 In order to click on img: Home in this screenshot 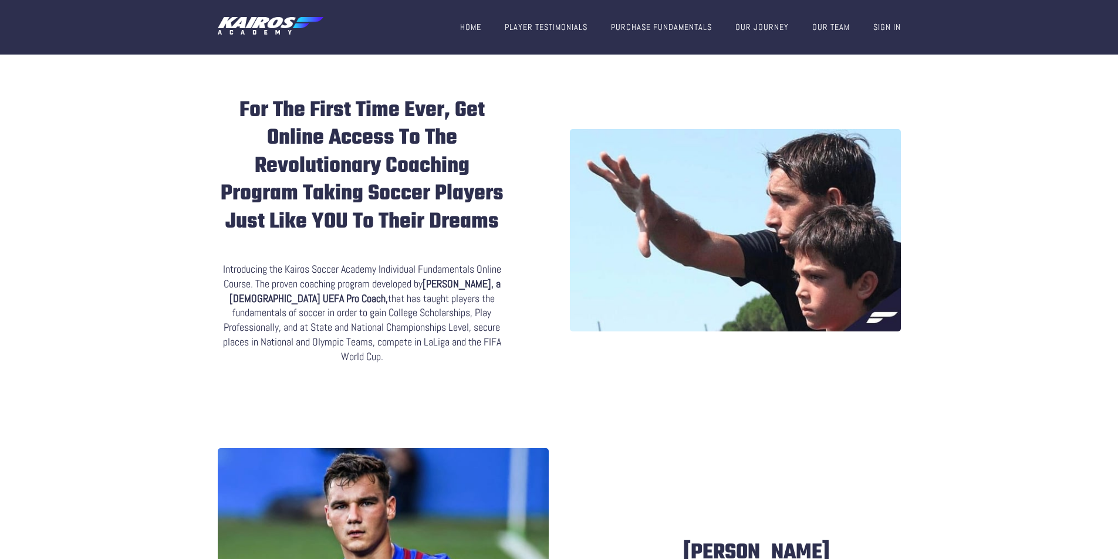, I will do `click(271, 26)`.